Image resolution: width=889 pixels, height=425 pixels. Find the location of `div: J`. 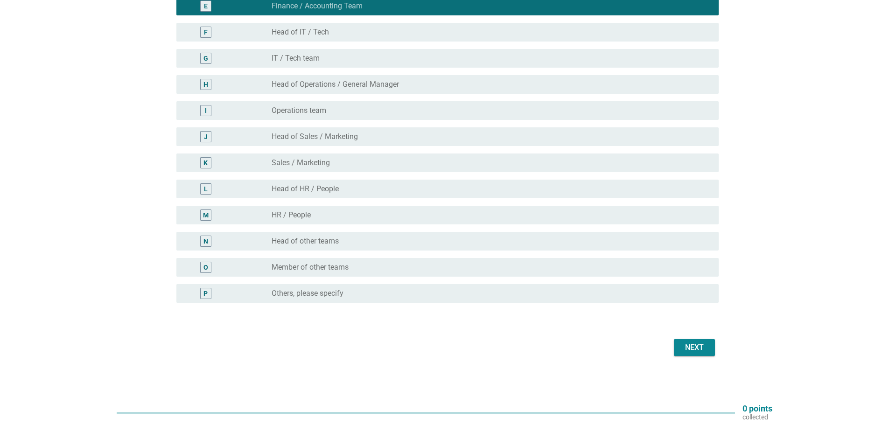

div: J is located at coordinates (206, 137).